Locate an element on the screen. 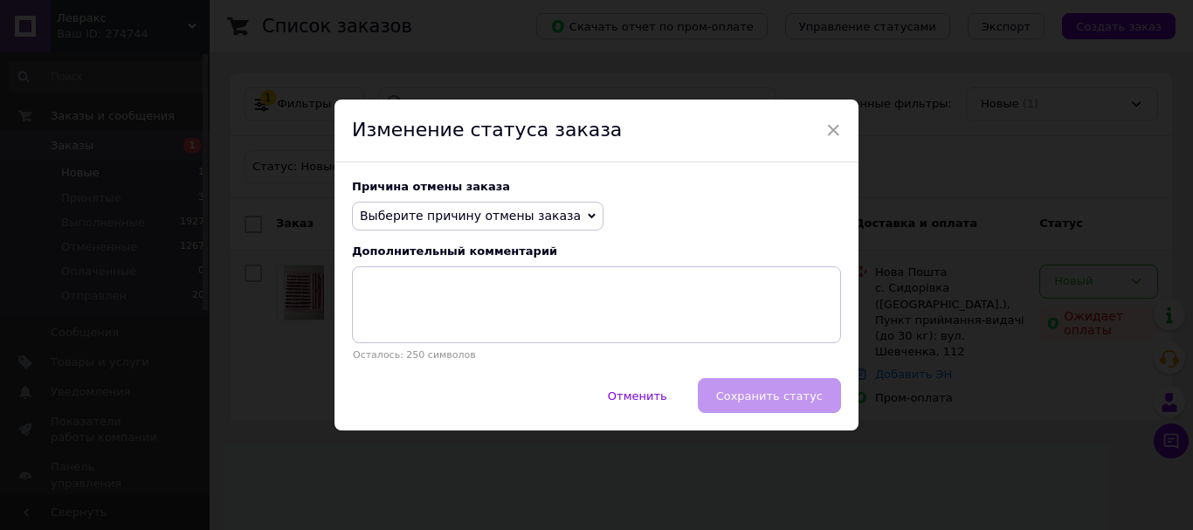  div: Дополнительный комментарий is located at coordinates (597, 251).